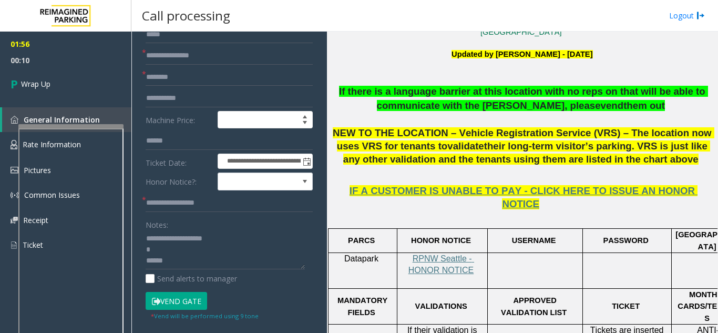  Describe the element at coordinates (440, 306) in the screenshot. I see `span: VALIDATIONS` at that location.